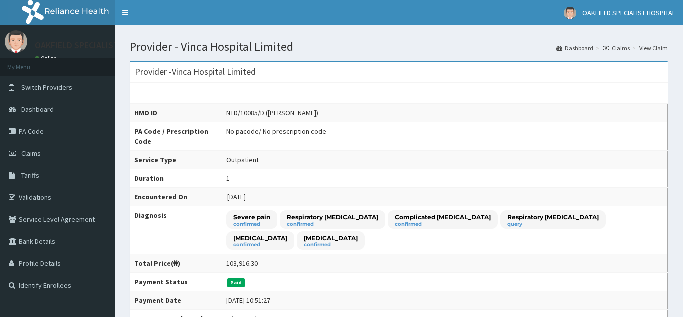  I want to click on h1: Provider - Vinca Hospital Limited, so click(399, 47).